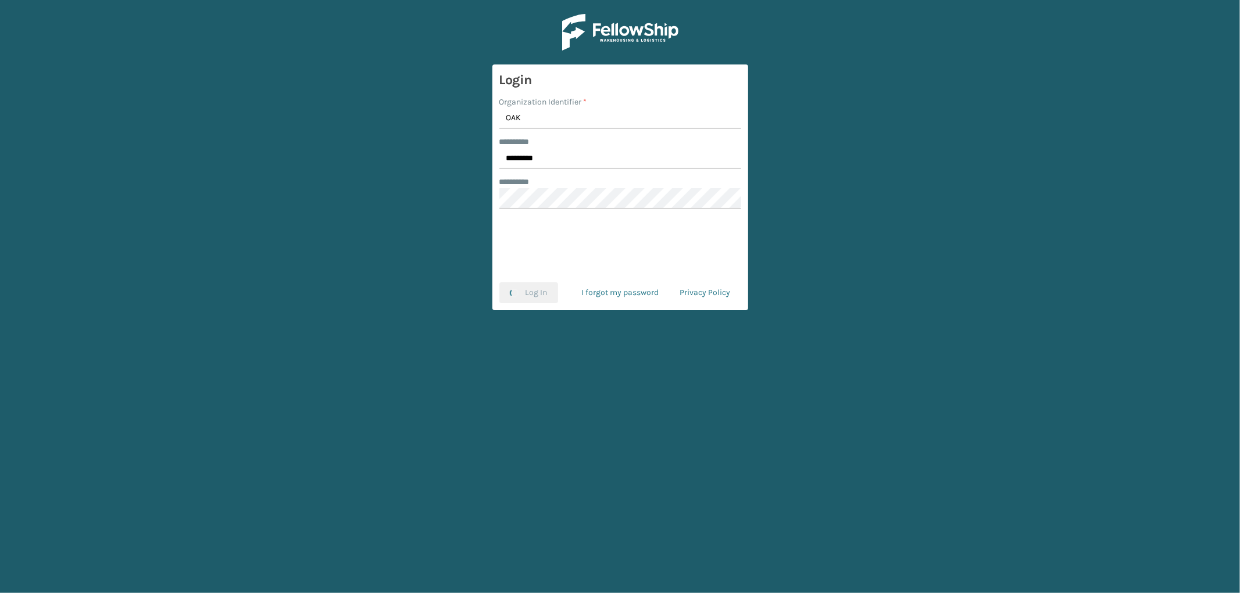 The height and width of the screenshot is (593, 1240). Describe the element at coordinates (528, 293) in the screenshot. I see `button: Log In` at that location.